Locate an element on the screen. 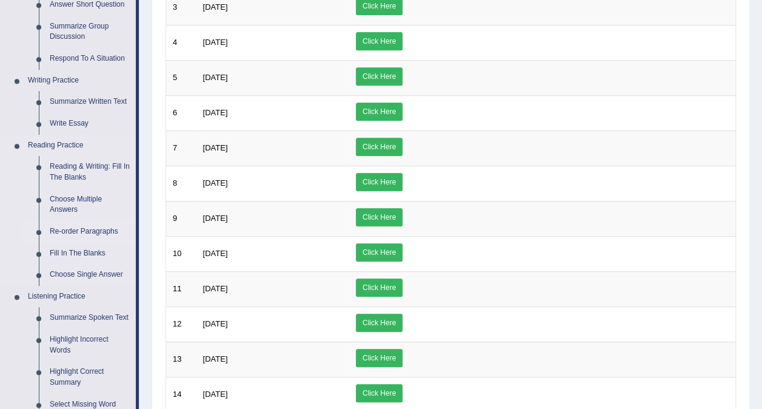 Image resolution: width=762 pixels, height=409 pixels. a: Summarize Spoken Text is located at coordinates (90, 318).